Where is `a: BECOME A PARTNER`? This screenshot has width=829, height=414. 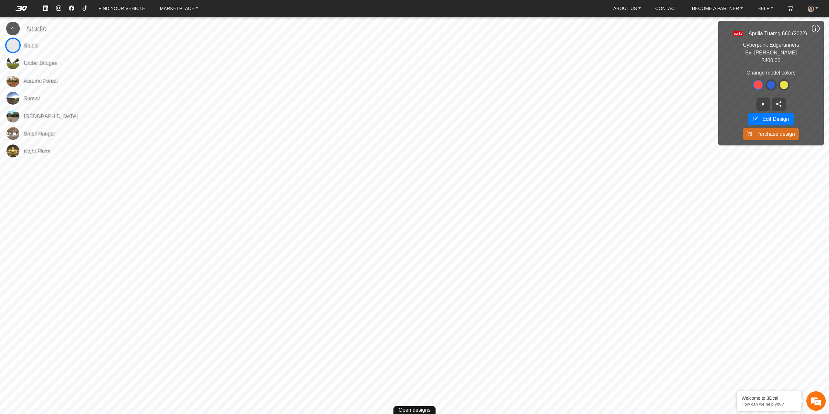 a: BECOME A PARTNER is located at coordinates (717, 8).